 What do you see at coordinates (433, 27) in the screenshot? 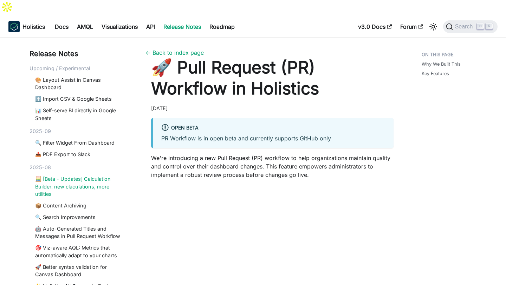
I see `button: Switch between dark and light mode (currently light mode)` at bounding box center [433, 27].